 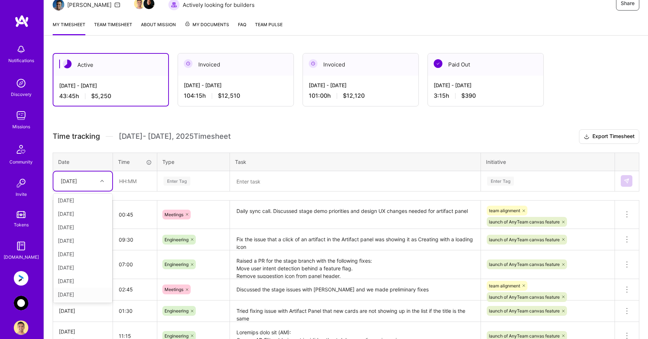 What do you see at coordinates (67, 64) in the screenshot?
I see `img: Active` at bounding box center [67, 64].